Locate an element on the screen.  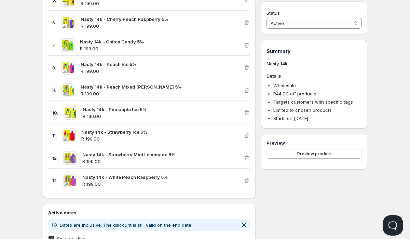
p: 10 . is located at coordinates (55, 113).